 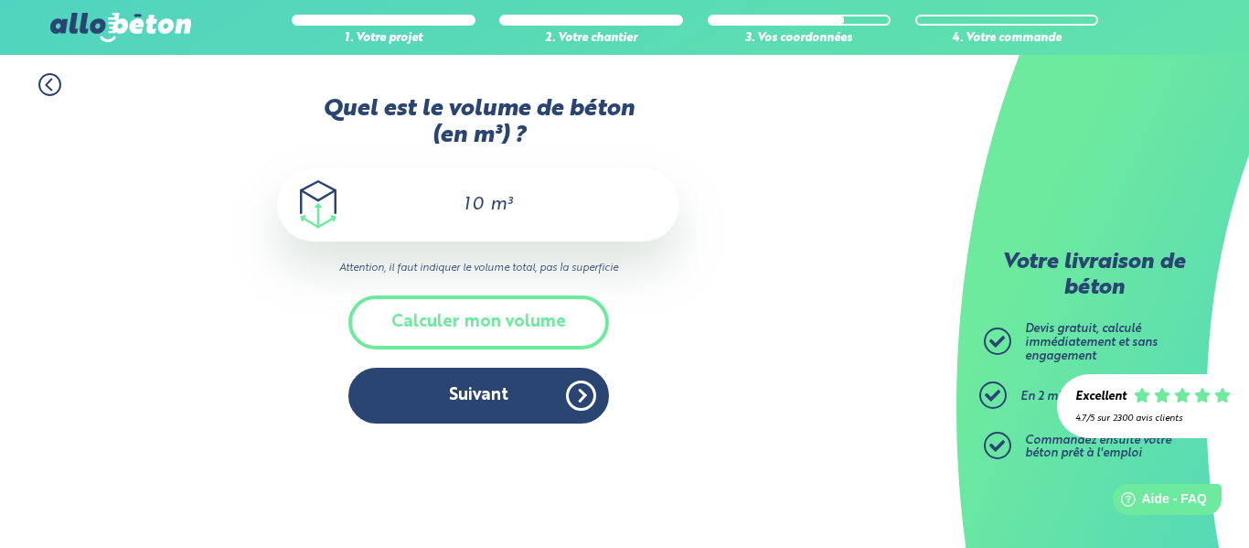 I want to click on div: 1. Votre projet, so click(x=383, y=38).